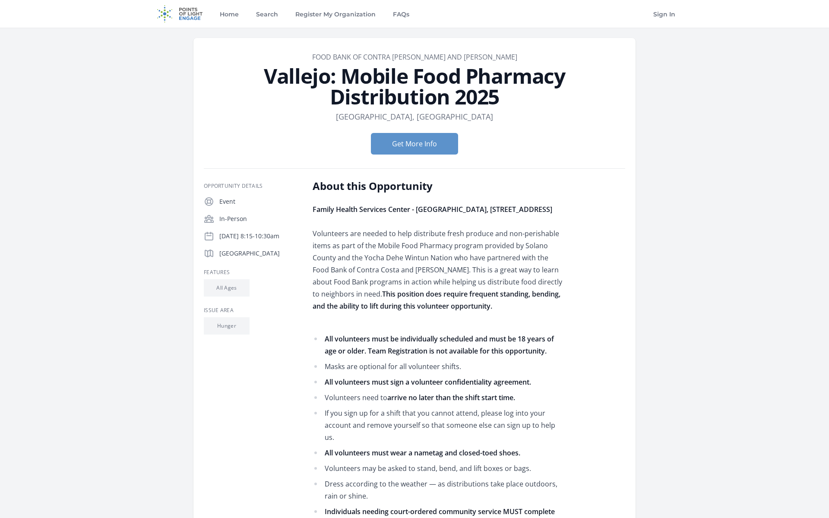  Describe the element at coordinates (437, 300) in the screenshot. I see `strong: This position does require frequent standing, bending, and the ability to lift during this volunt...` at that location.